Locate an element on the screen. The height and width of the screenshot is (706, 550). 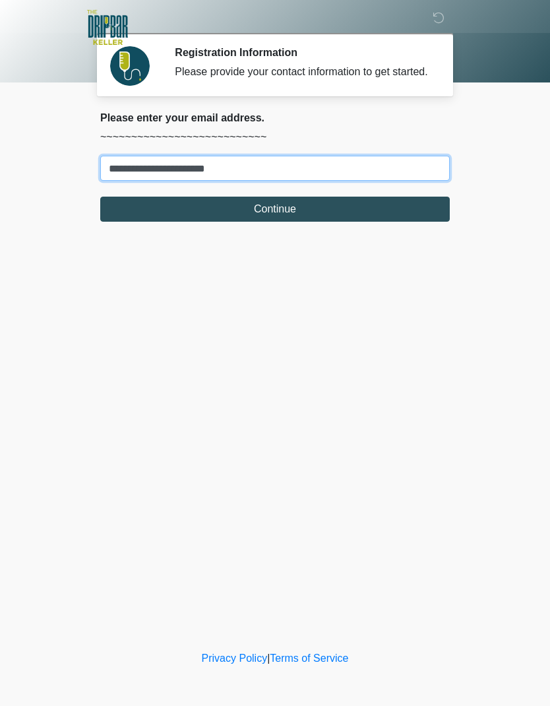
a: Privacy Policy is located at coordinates (235, 658).